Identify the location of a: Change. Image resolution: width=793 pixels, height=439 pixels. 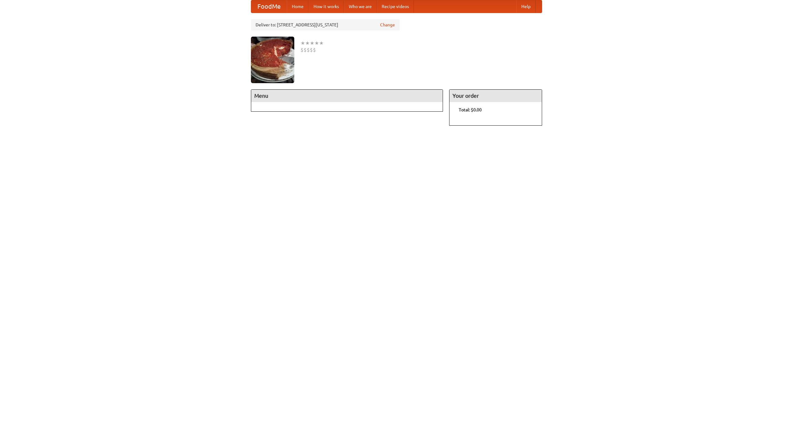
(388, 25).